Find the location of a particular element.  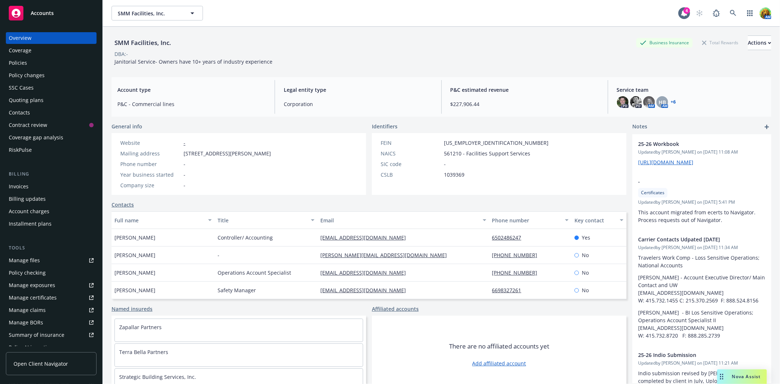

div: FEIN is located at coordinates (411, 143).